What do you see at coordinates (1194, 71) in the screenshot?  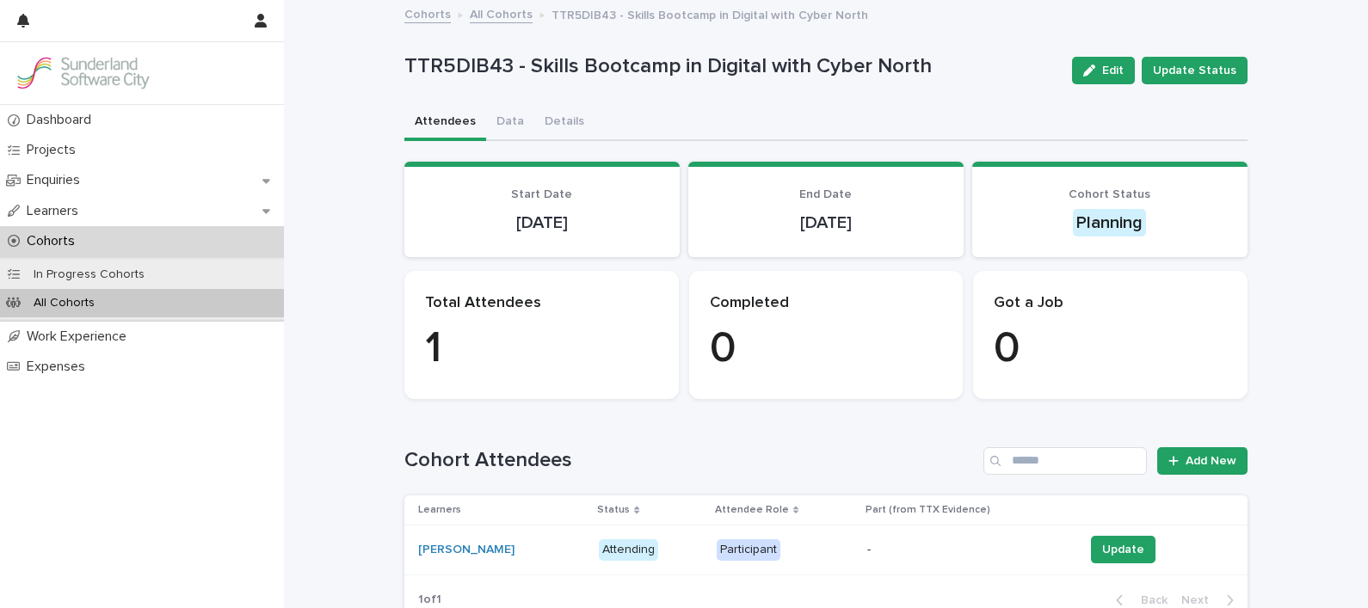 I see `button: Update Status` at bounding box center [1194, 71].